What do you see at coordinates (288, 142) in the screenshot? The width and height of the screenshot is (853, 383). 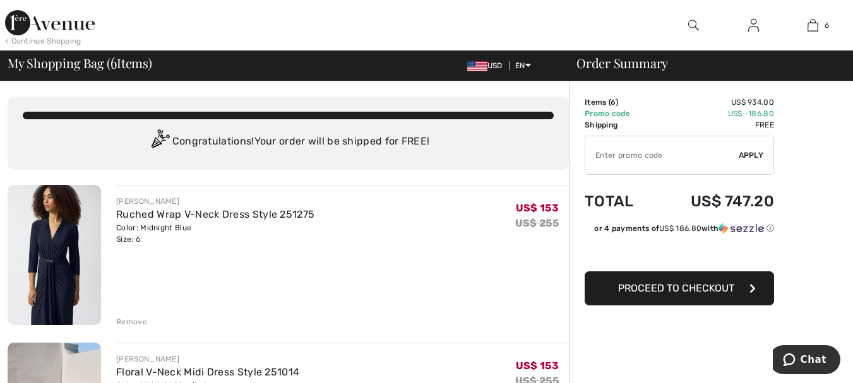 I see `div: Congratulations! Your order will be shipped for FREE!` at bounding box center [288, 142].